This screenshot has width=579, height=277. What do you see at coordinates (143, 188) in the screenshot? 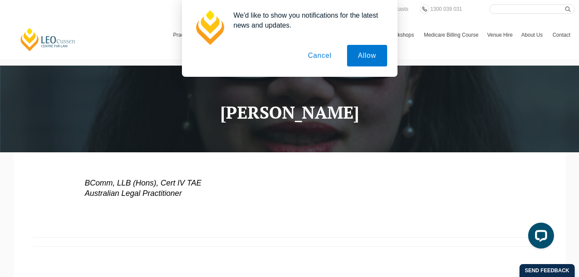
I see `em: BComm, LLB (Hons), Cert IV TAE Australian Legal Practitioner` at bounding box center [143, 188].